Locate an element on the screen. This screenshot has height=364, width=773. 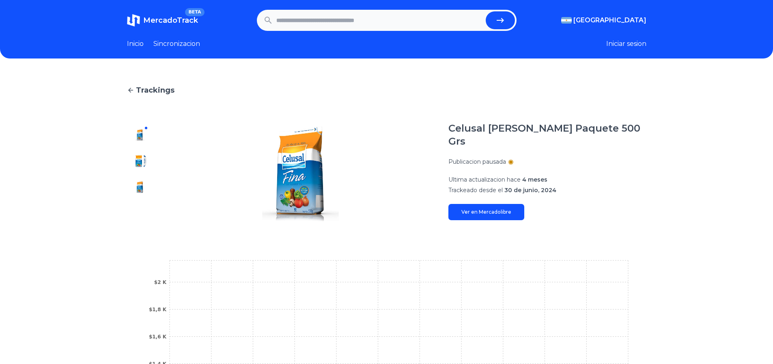
span: MercadoTrack is located at coordinates (170, 20).